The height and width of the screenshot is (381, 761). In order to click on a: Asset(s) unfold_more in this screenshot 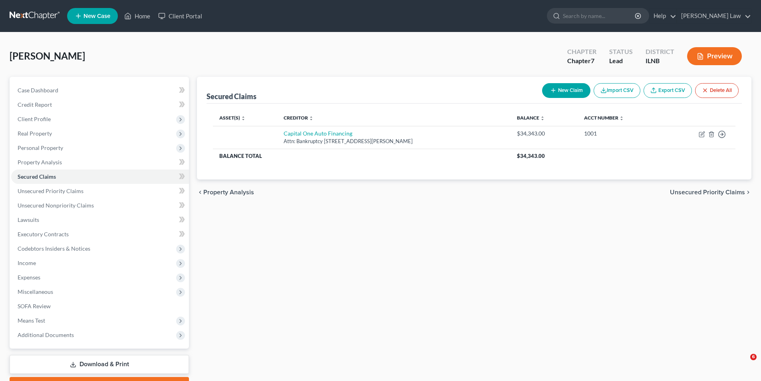, I will do `click(232, 117)`.